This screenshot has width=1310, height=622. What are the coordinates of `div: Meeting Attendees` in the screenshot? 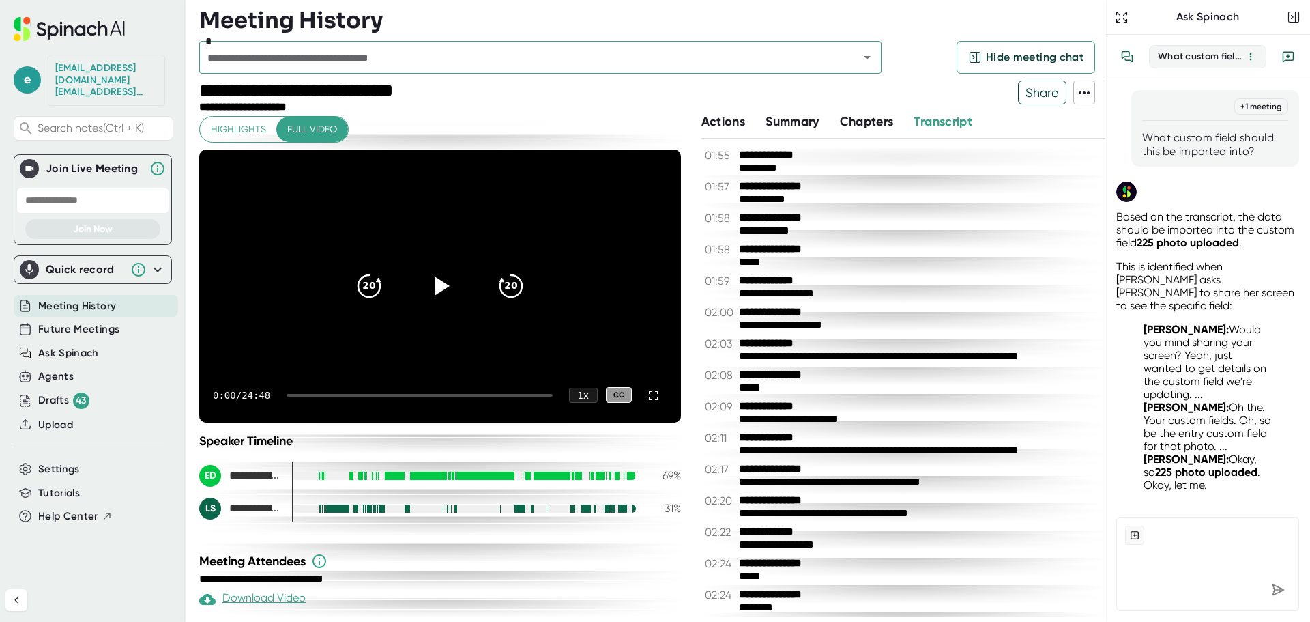 It's located at (442, 561).